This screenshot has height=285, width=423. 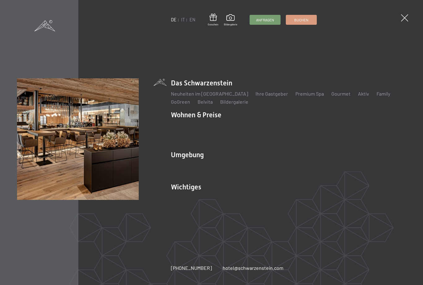 What do you see at coordinates (301, 20) in the screenshot?
I see `a: Buchen` at bounding box center [301, 20].